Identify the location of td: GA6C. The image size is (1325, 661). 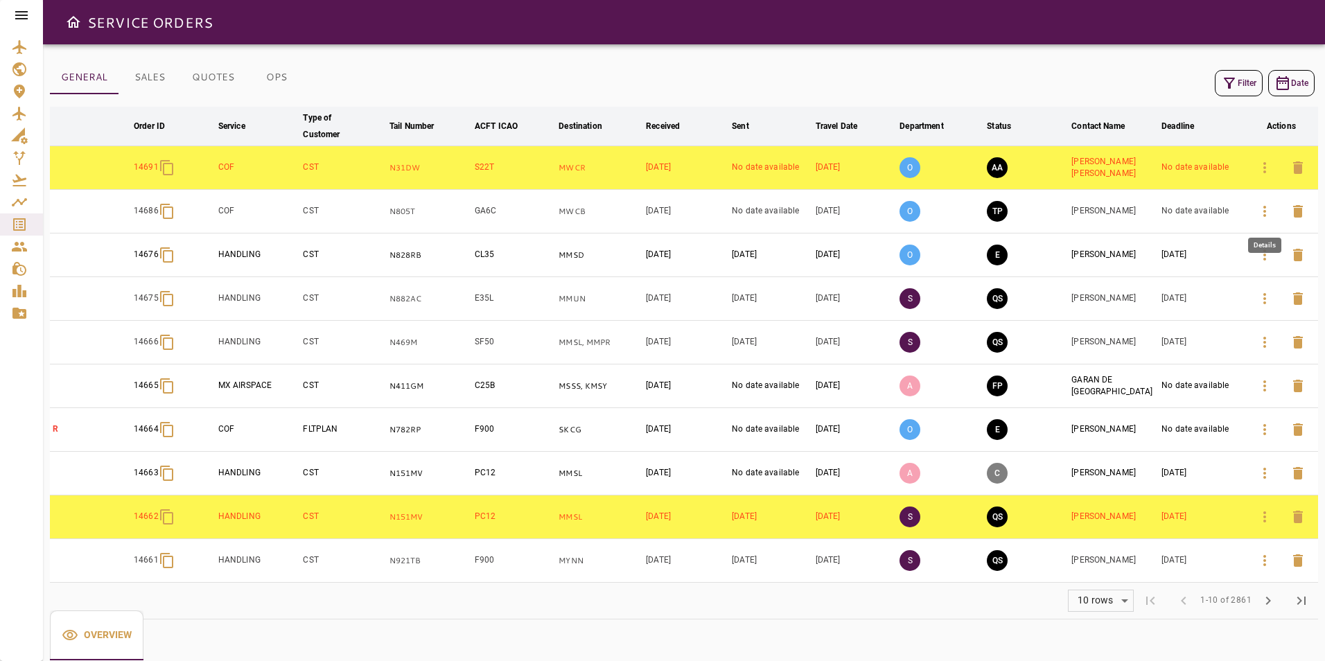
(513, 211).